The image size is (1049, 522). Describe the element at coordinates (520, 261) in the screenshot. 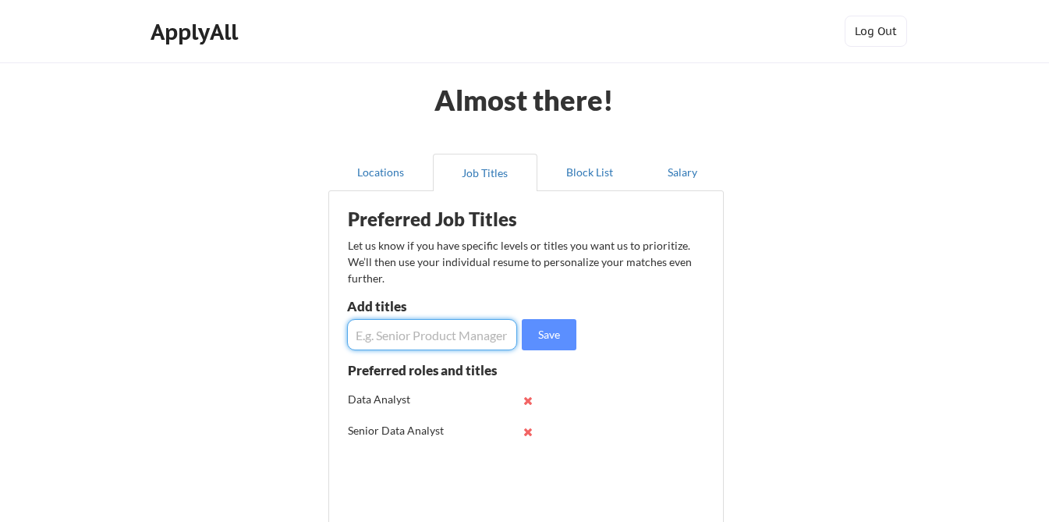

I see `div: Let us know if you have specific levels or titles you want us to prioritize. We’ll then use your ...` at that location.